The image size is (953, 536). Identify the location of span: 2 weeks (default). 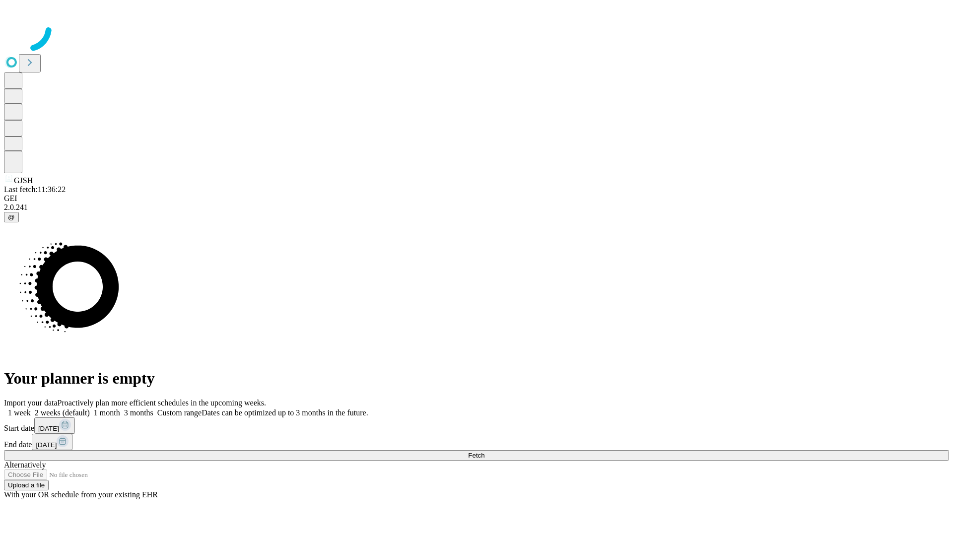
(62, 413).